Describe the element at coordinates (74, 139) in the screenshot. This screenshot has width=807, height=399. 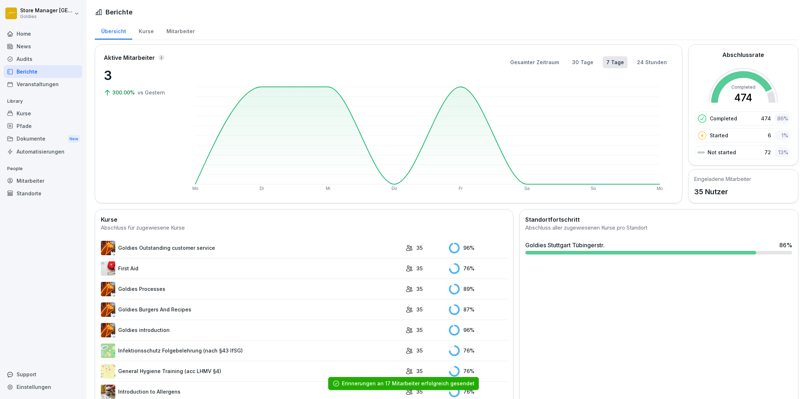
I see `div: New` at that location.